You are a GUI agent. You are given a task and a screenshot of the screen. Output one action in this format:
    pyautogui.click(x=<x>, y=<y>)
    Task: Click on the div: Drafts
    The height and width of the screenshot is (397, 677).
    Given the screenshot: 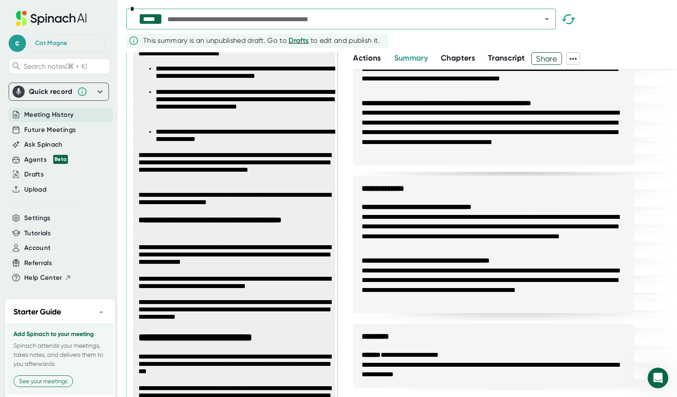 What is the action you would take?
    pyautogui.click(x=34, y=174)
    